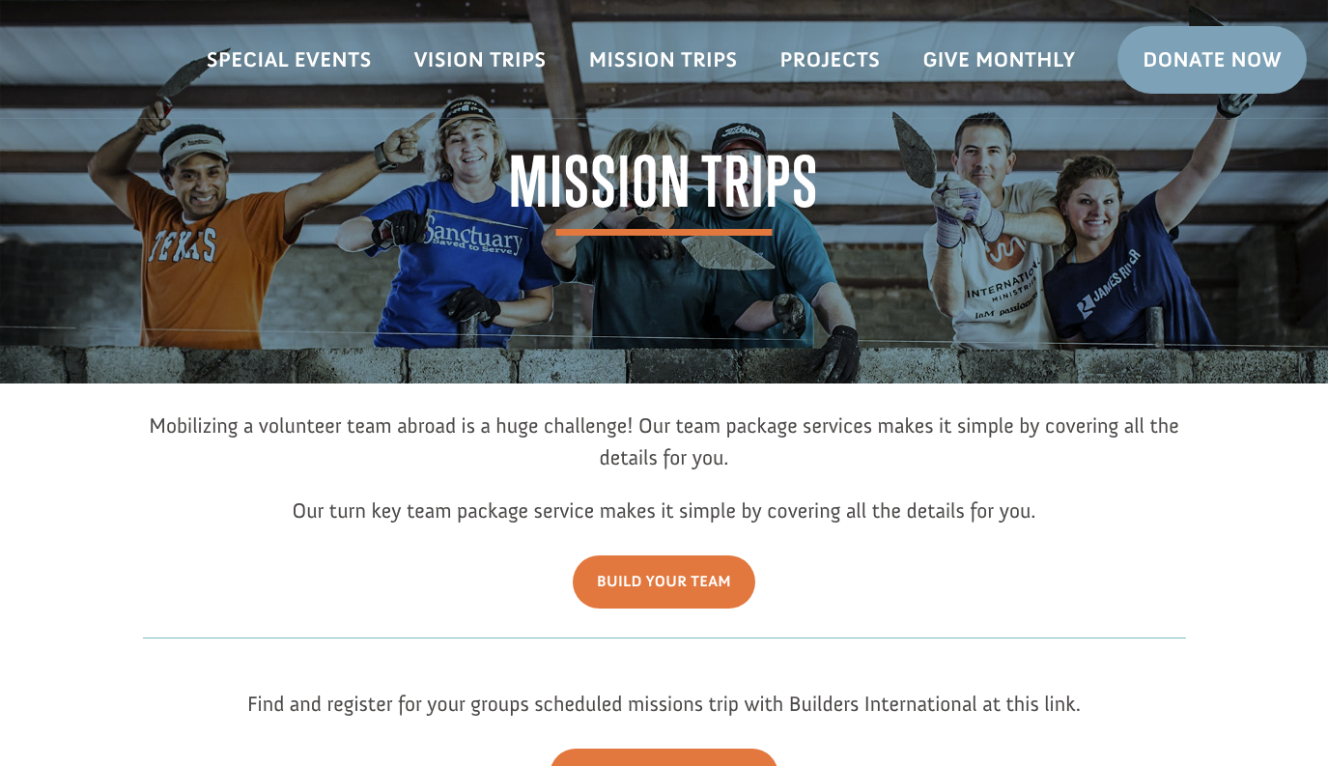  What do you see at coordinates (663, 191) in the screenshot?
I see `span: Mission Trips` at bounding box center [663, 191].